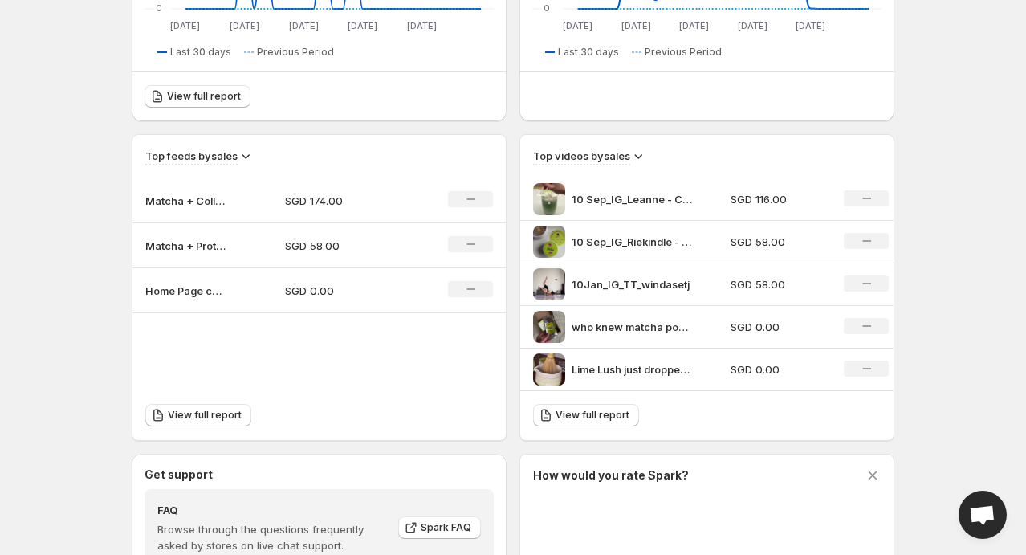 The height and width of the screenshot is (555, 1026). Describe the element at coordinates (632, 199) in the screenshot. I see `p: 10 Sep_IG_Leanne - Collagen Review` at that location.